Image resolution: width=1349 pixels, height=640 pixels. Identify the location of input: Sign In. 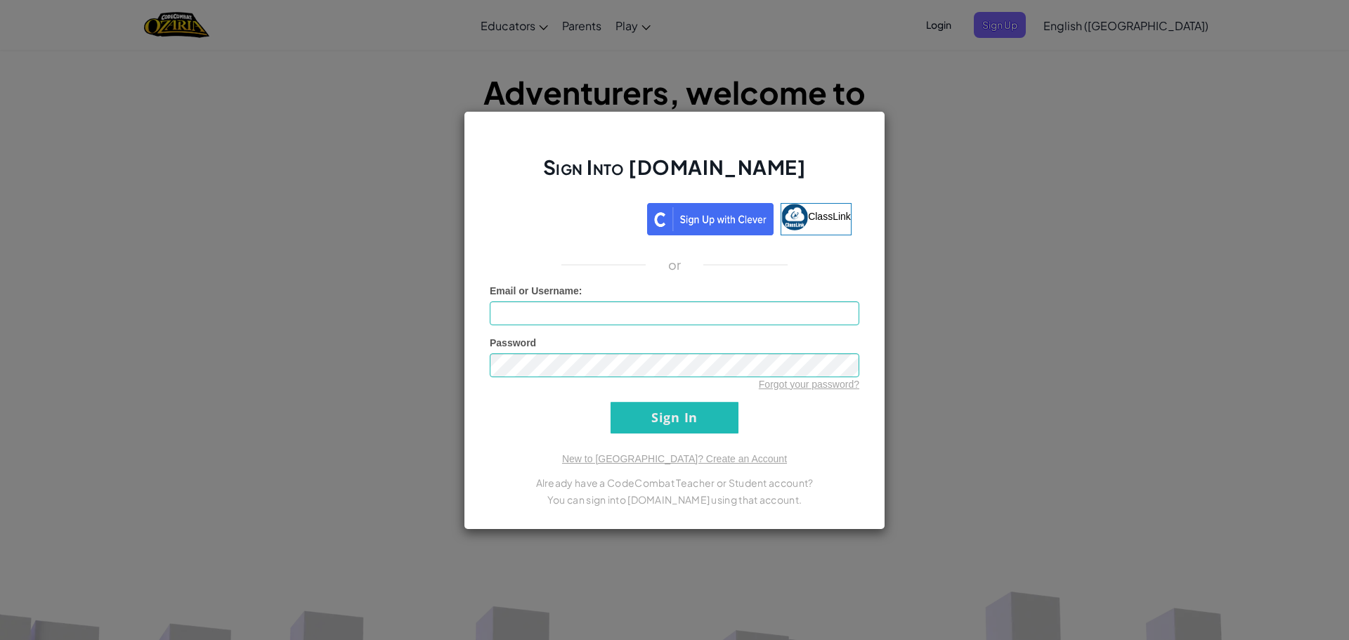
(675, 417).